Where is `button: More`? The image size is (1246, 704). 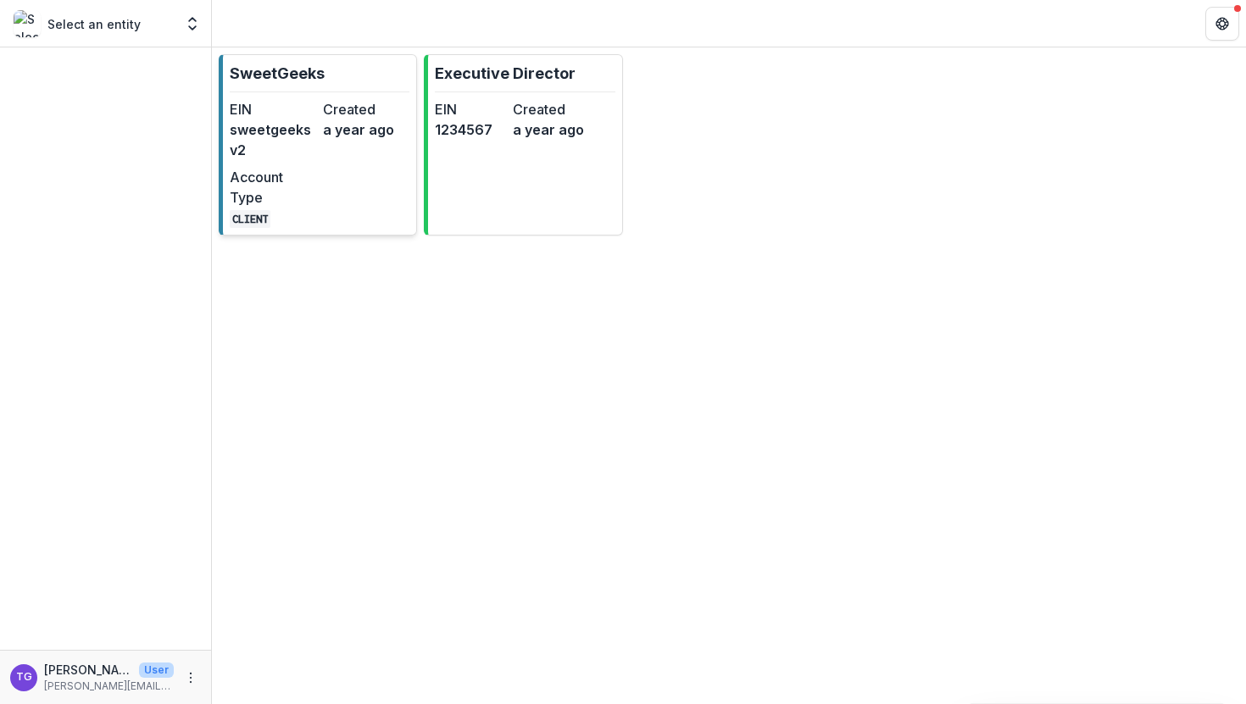 button: More is located at coordinates (191, 678).